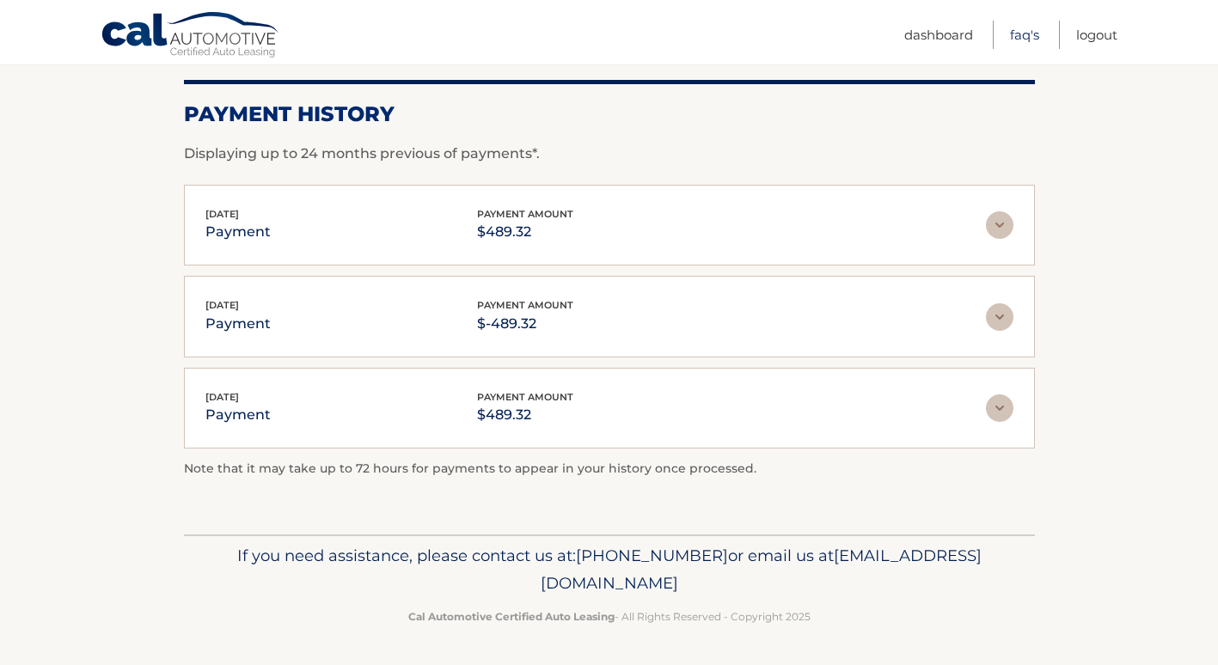 Image resolution: width=1218 pixels, height=665 pixels. I want to click on p: $-489.32, so click(525, 324).